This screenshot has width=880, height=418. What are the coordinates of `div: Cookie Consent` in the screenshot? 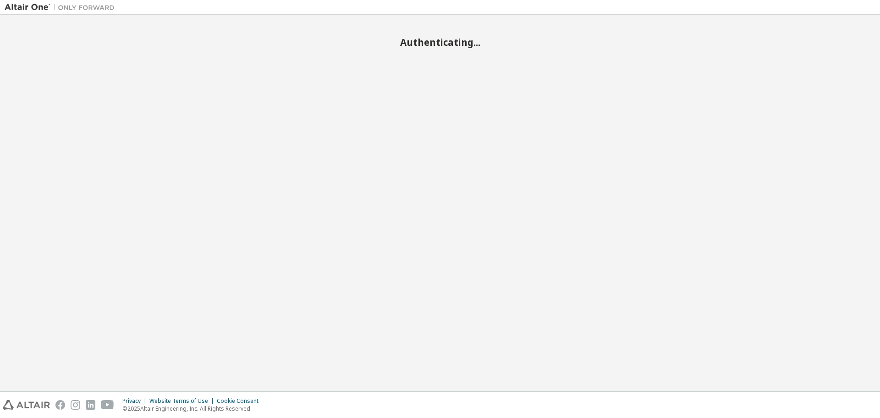 It's located at (240, 401).